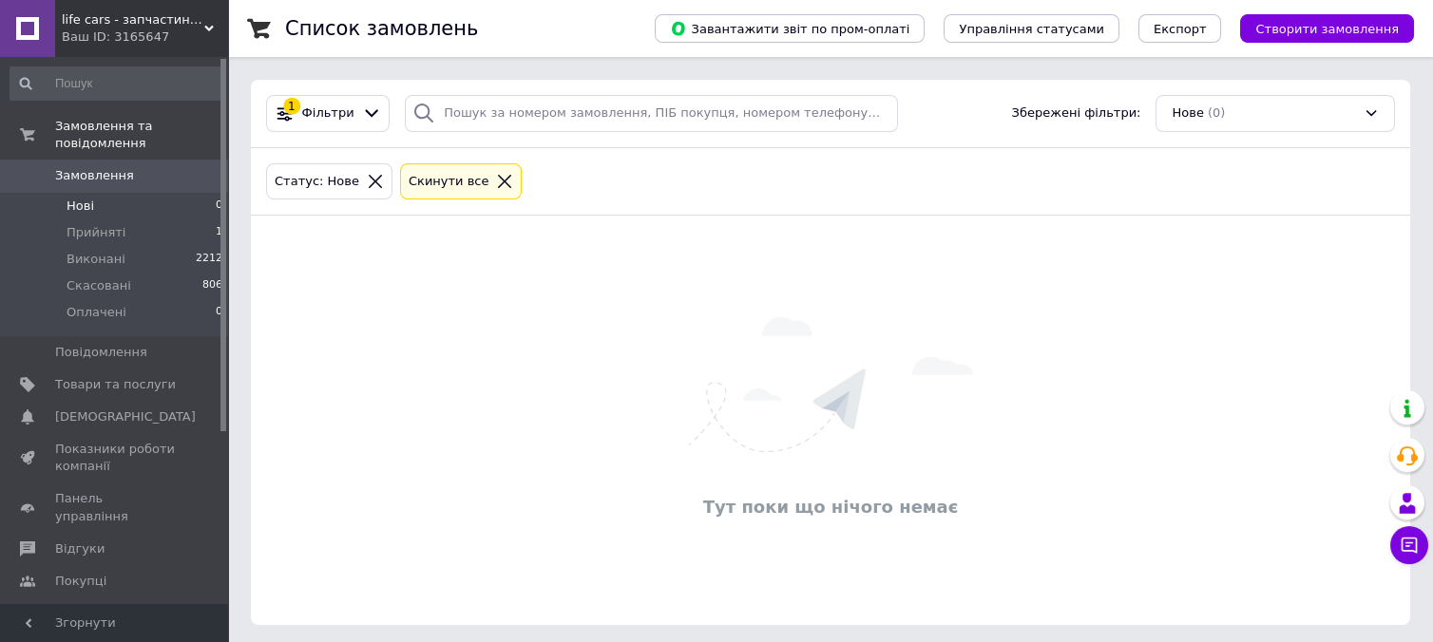 The height and width of the screenshot is (642, 1433). Describe the element at coordinates (1326, 29) in the screenshot. I see `button: Створити замовлення` at that location.